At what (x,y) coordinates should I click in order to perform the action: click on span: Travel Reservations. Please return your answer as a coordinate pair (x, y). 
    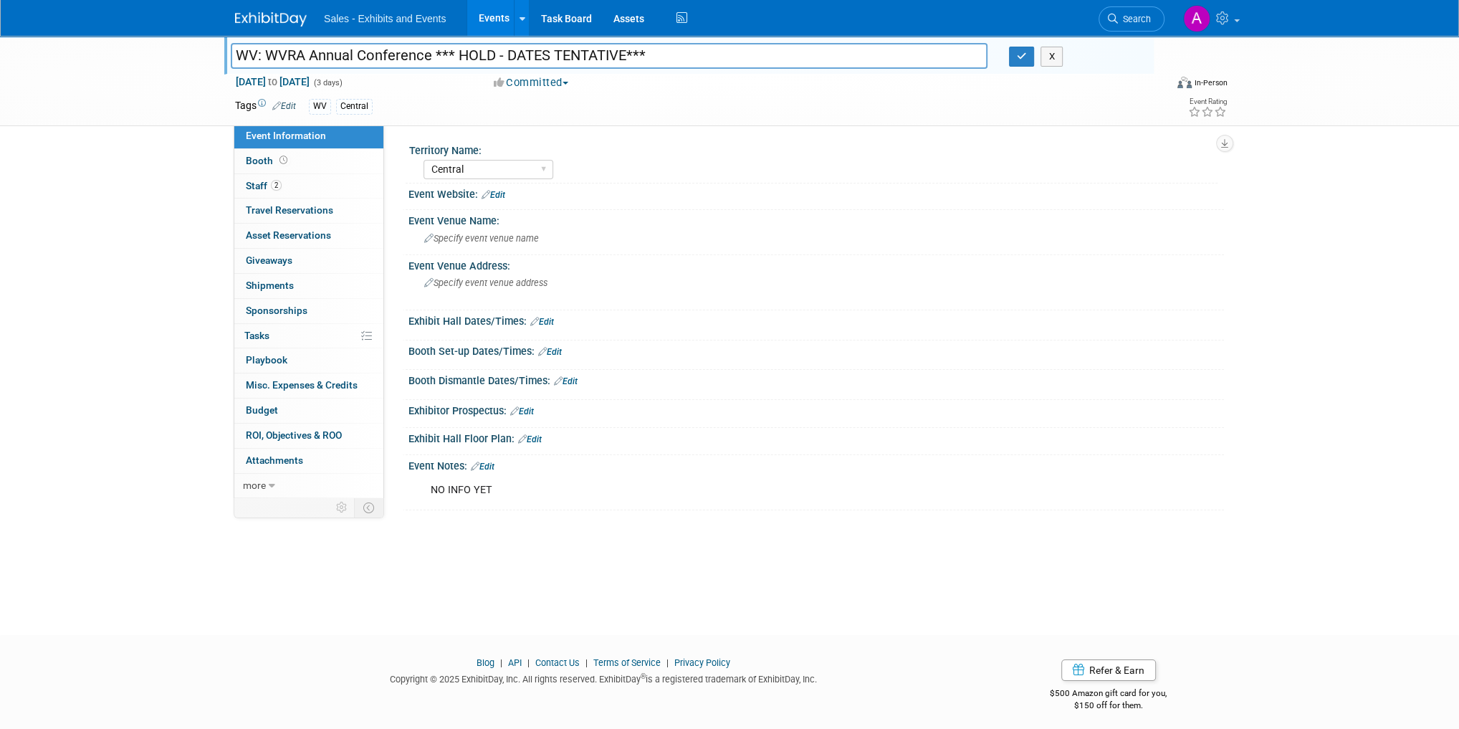
    Looking at the image, I should click on (290, 210).